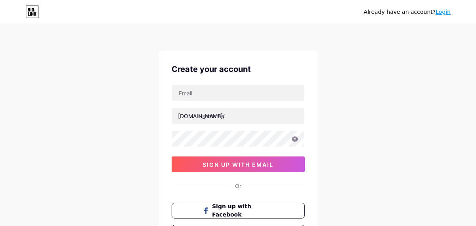  I want to click on input: Email, so click(238, 93).